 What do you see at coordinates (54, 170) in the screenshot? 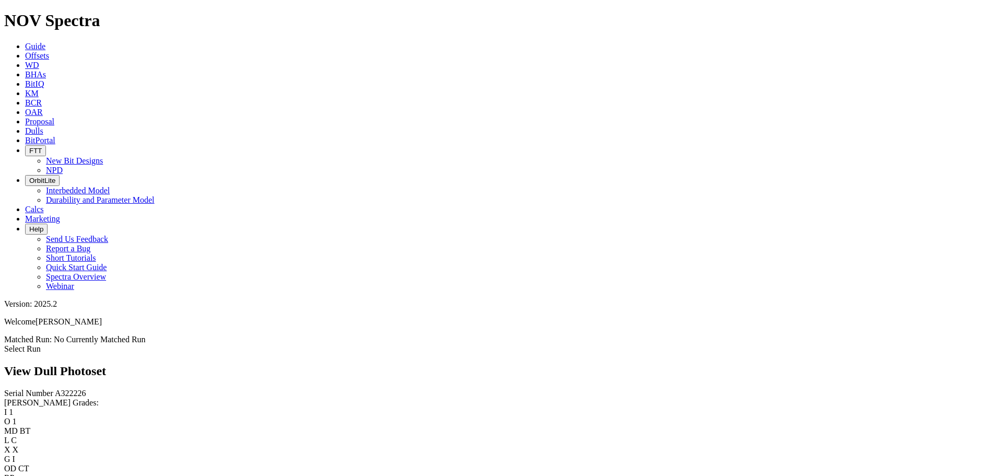
I see `a: NPD` at bounding box center [54, 170].